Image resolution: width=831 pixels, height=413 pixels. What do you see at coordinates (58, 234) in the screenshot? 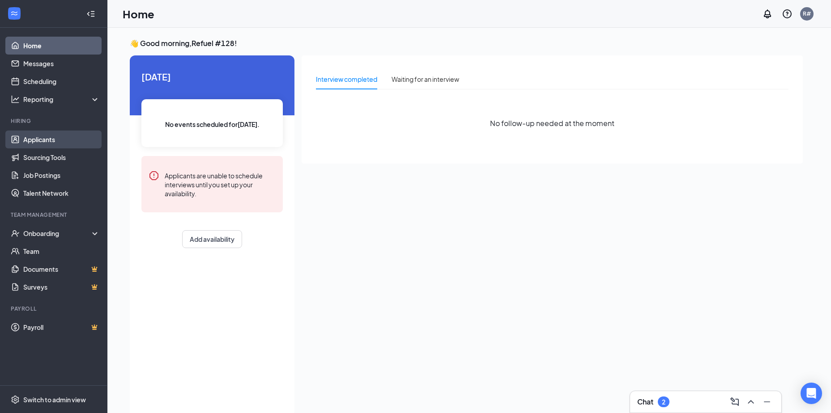
I see `div: Onboarding` at bounding box center [58, 234].